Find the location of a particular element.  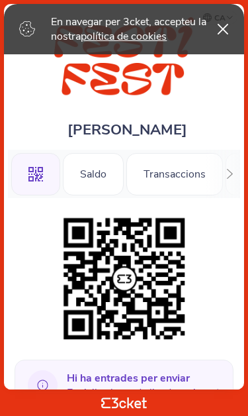

div: Transaccions is located at coordinates (175, 174).